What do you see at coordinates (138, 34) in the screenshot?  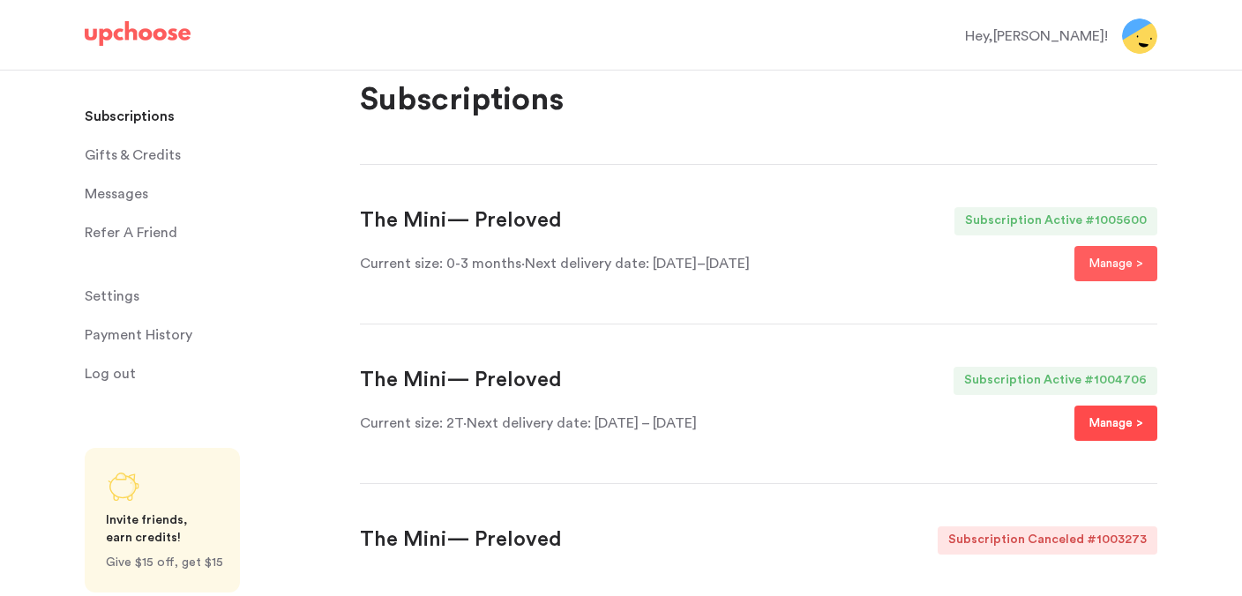 I see `img: UpChoose` at bounding box center [138, 34].